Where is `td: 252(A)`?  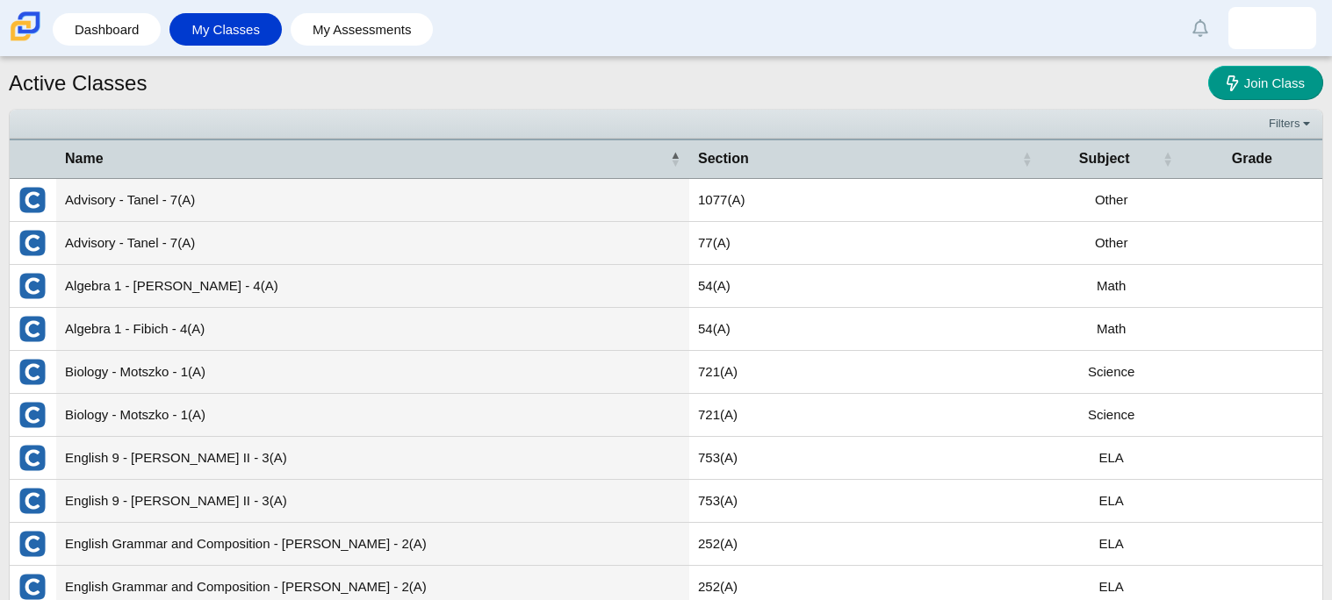 td: 252(A) is located at coordinates (865, 544).